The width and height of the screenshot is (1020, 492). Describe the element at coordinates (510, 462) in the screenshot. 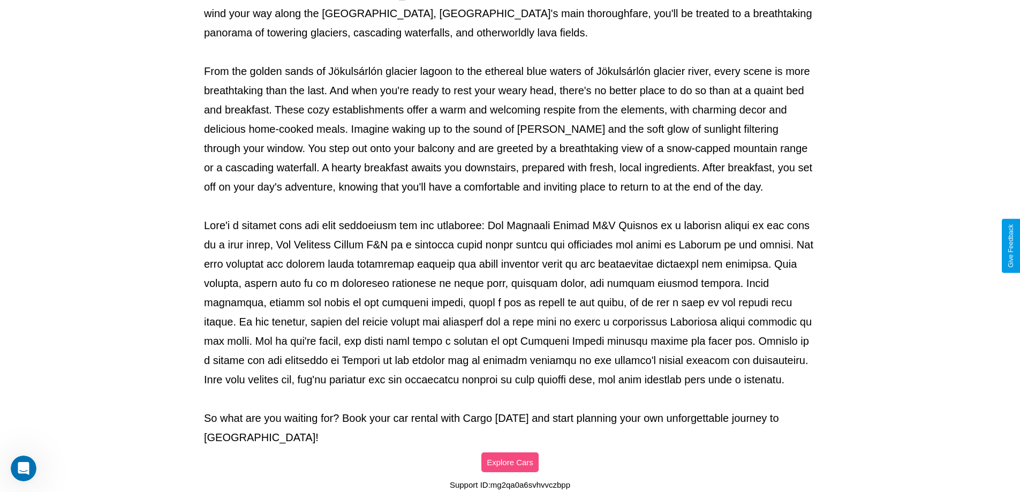

I see `button: Explore Cars` at that location.